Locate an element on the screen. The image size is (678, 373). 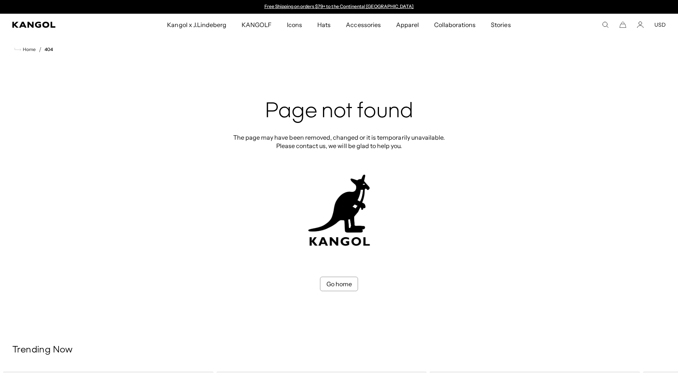
h2: Page not found is located at coordinates (339, 112).